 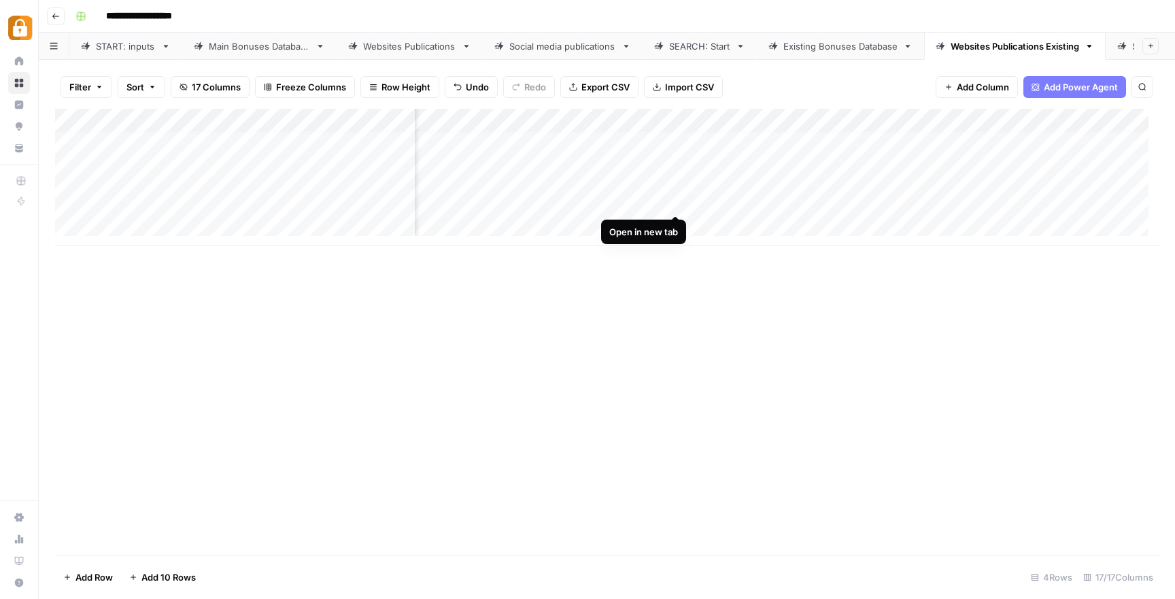 I want to click on a: Home, so click(x=19, y=61).